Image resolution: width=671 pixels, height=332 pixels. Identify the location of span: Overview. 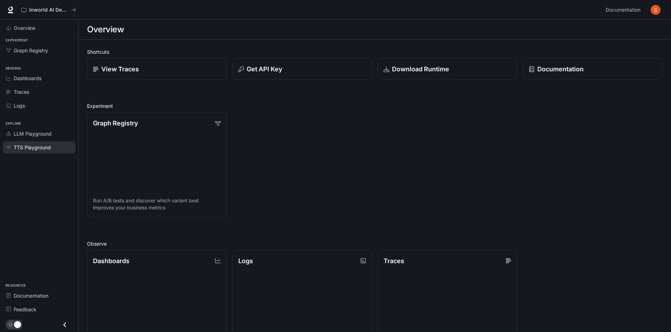
(25, 28).